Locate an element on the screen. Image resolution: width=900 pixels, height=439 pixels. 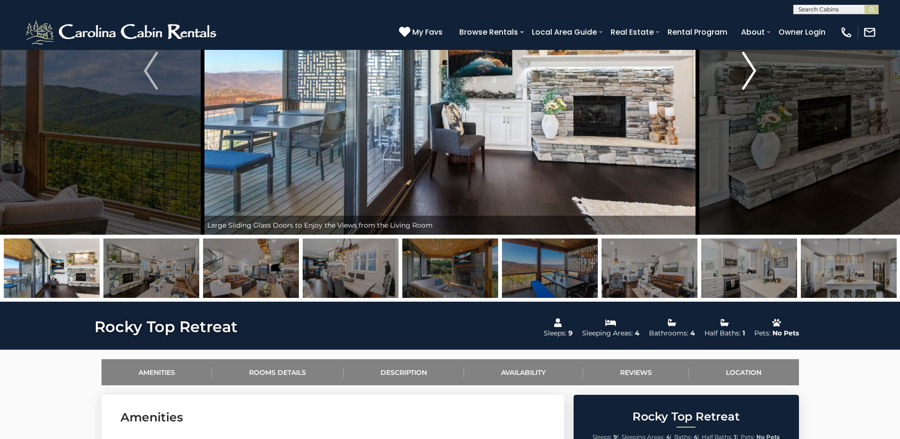
a: Location is located at coordinates (744, 372).